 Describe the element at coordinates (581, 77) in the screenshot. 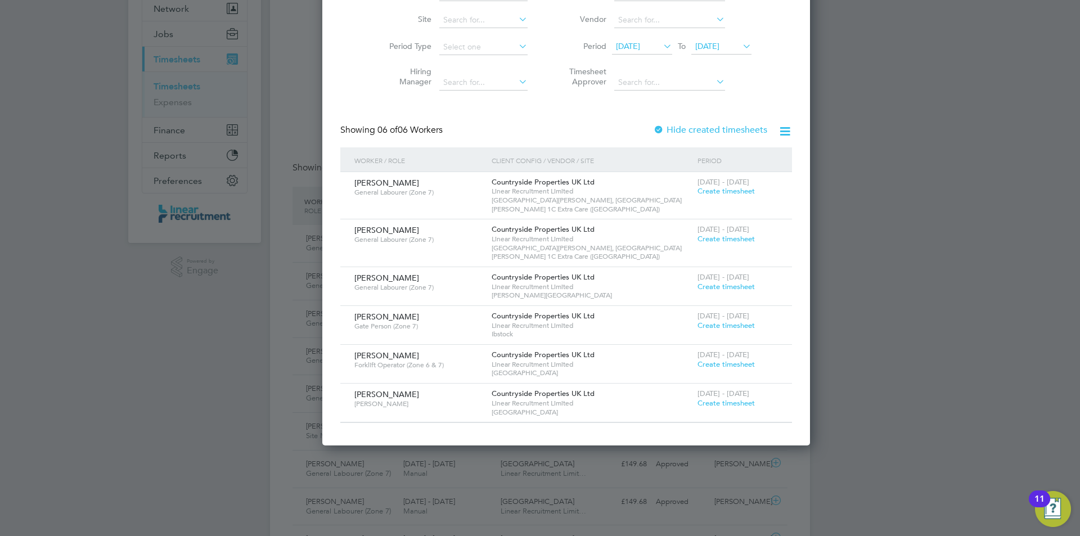

I see `label: Timesheet Approver` at that location.